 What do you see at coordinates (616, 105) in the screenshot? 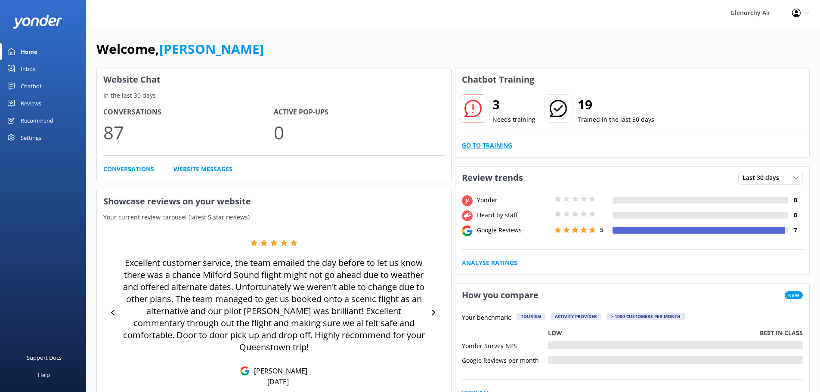
I see `h2: 19` at bounding box center [616, 105].